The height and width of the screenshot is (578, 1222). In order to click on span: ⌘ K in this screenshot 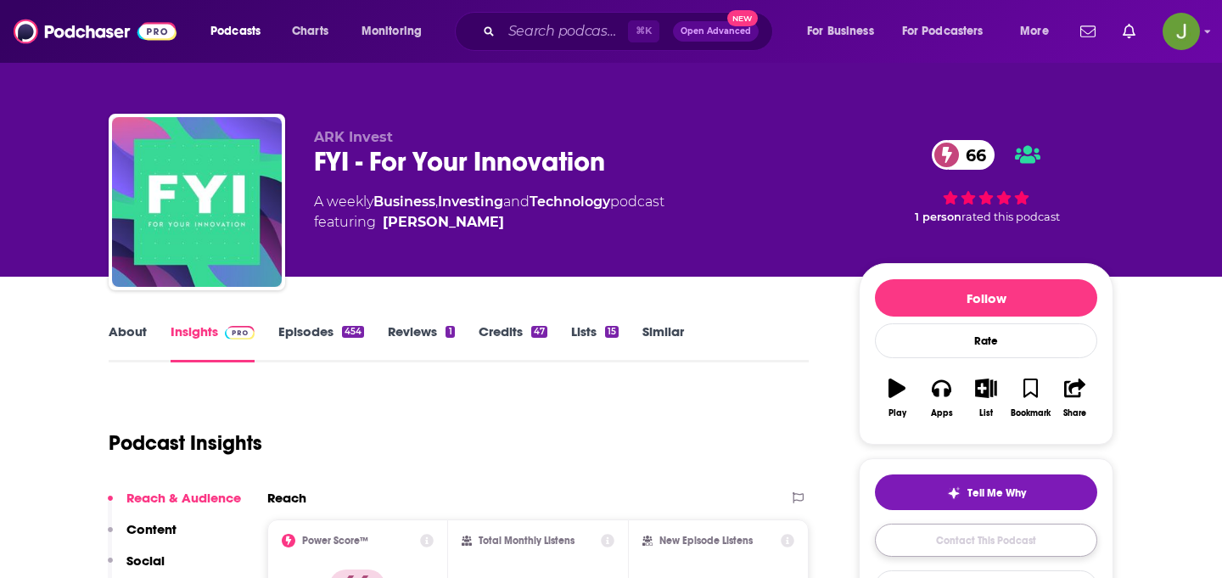, I will do `click(643, 31)`.